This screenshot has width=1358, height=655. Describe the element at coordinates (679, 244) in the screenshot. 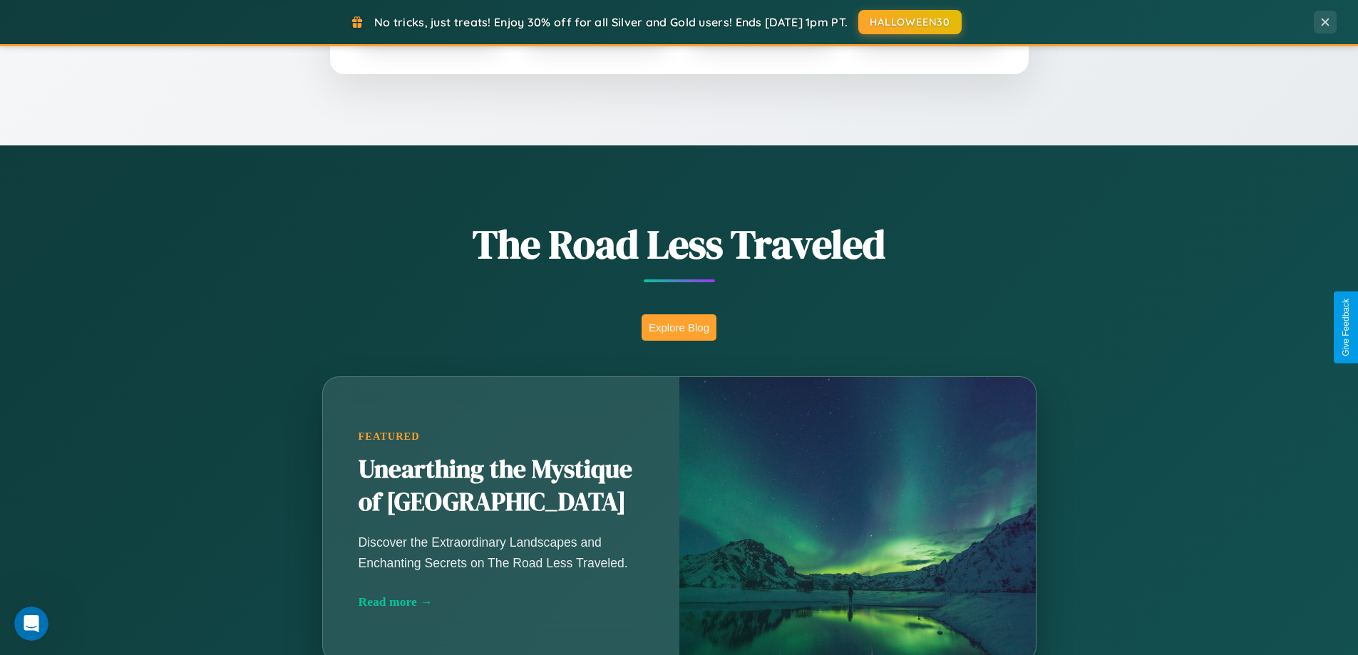

I see `h1: The Road Less Traveled` at that location.